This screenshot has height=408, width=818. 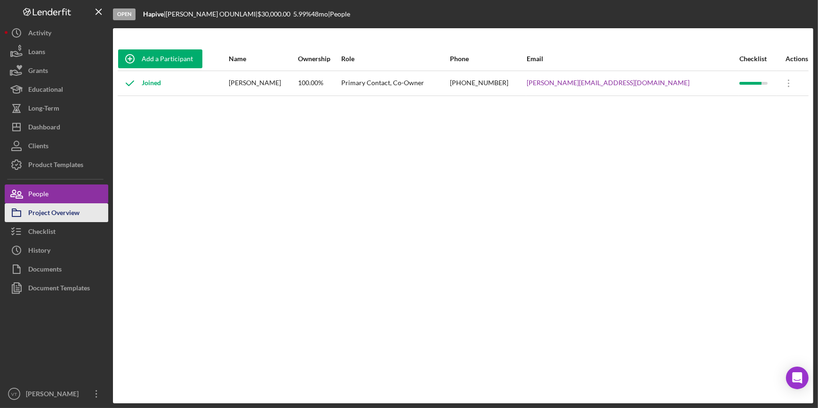 What do you see at coordinates (45, 270) in the screenshot?
I see `div: Documents` at bounding box center [45, 270].